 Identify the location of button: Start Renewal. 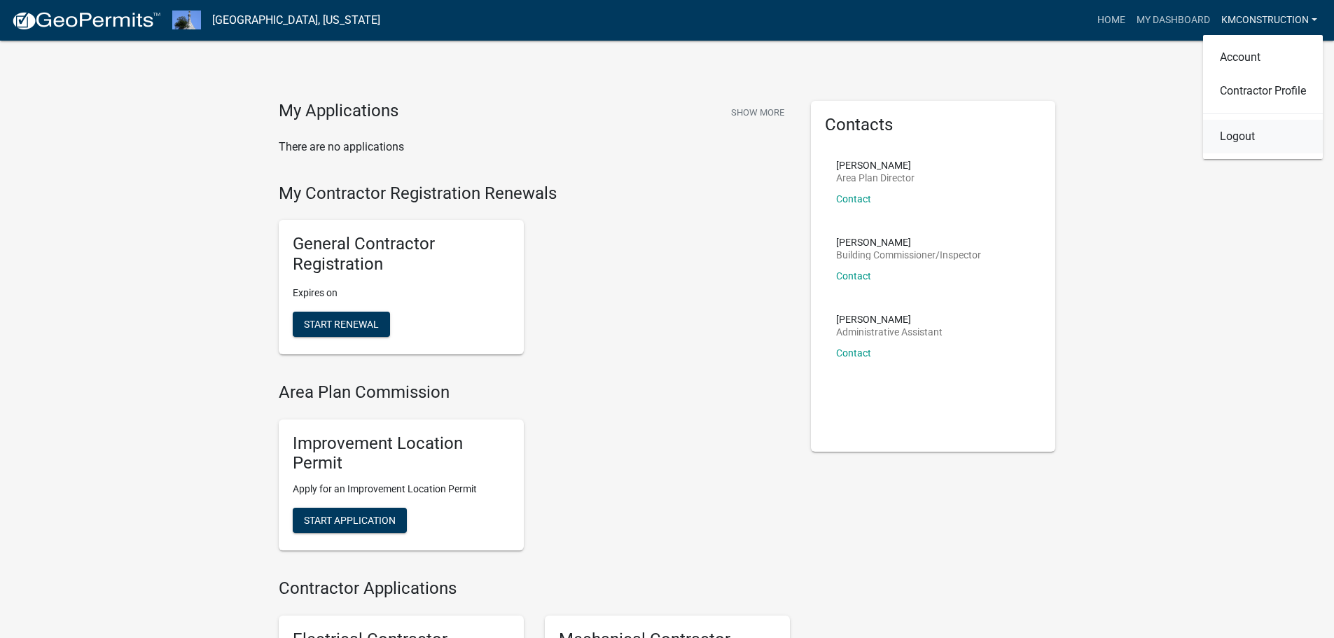
(341, 324).